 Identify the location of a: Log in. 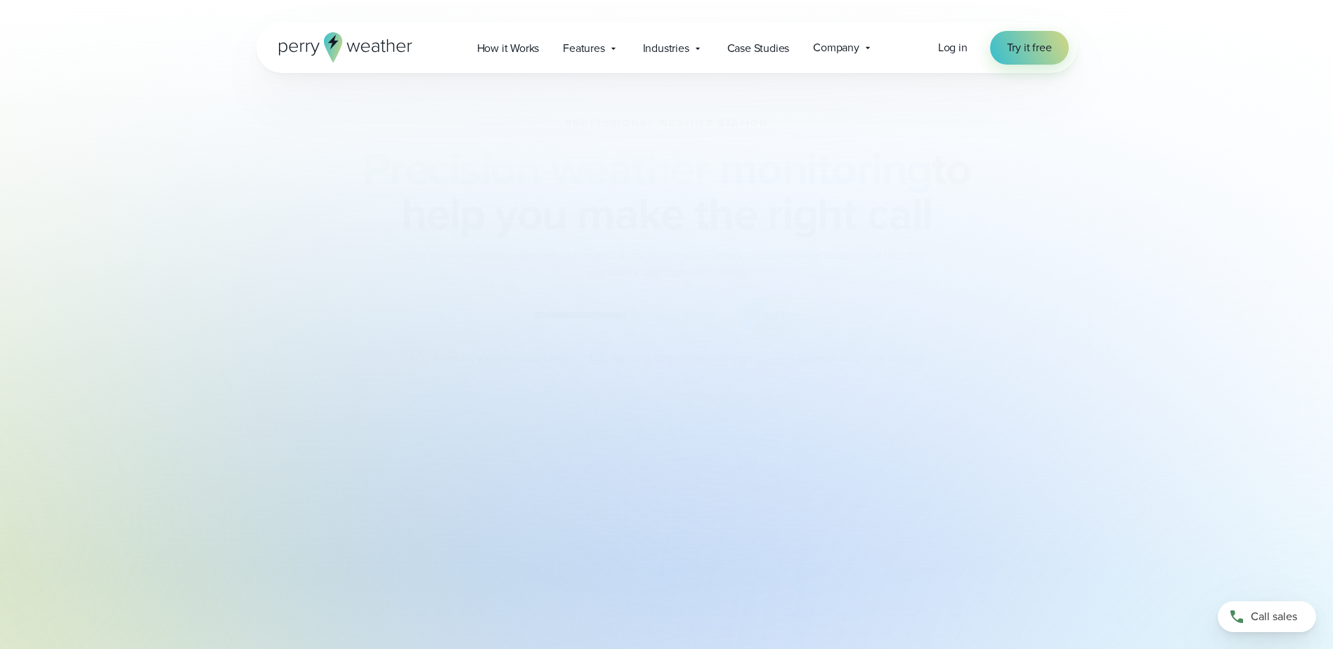
(953, 48).